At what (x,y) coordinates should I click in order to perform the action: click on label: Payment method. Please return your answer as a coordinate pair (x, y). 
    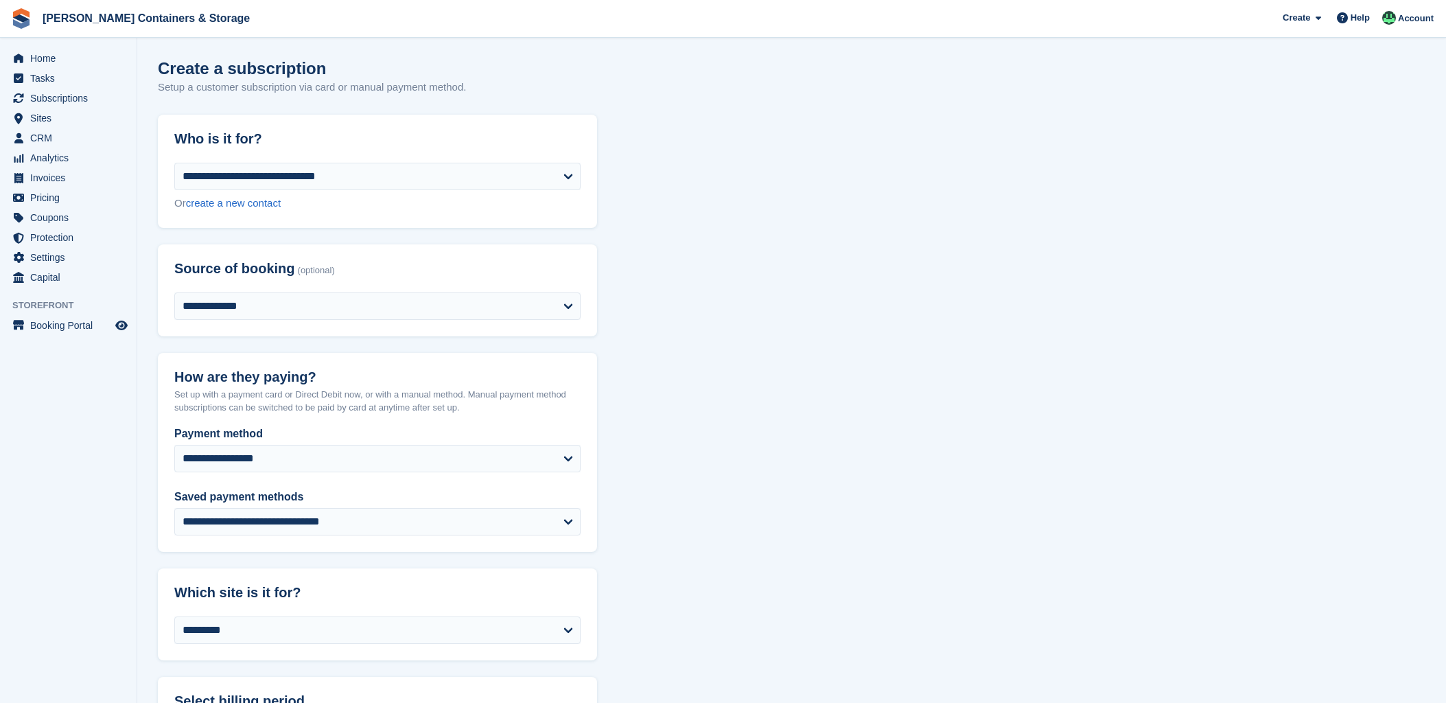
    Looking at the image, I should click on (378, 434).